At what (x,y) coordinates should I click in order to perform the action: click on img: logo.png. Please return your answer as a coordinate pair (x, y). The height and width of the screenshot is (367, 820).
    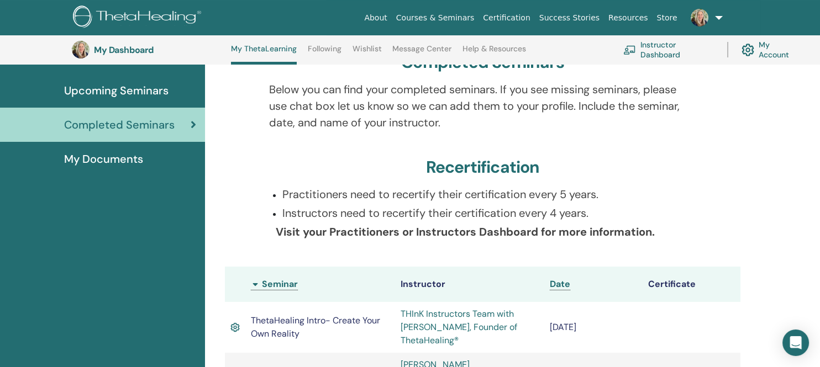
    Looking at the image, I should click on (139, 18).